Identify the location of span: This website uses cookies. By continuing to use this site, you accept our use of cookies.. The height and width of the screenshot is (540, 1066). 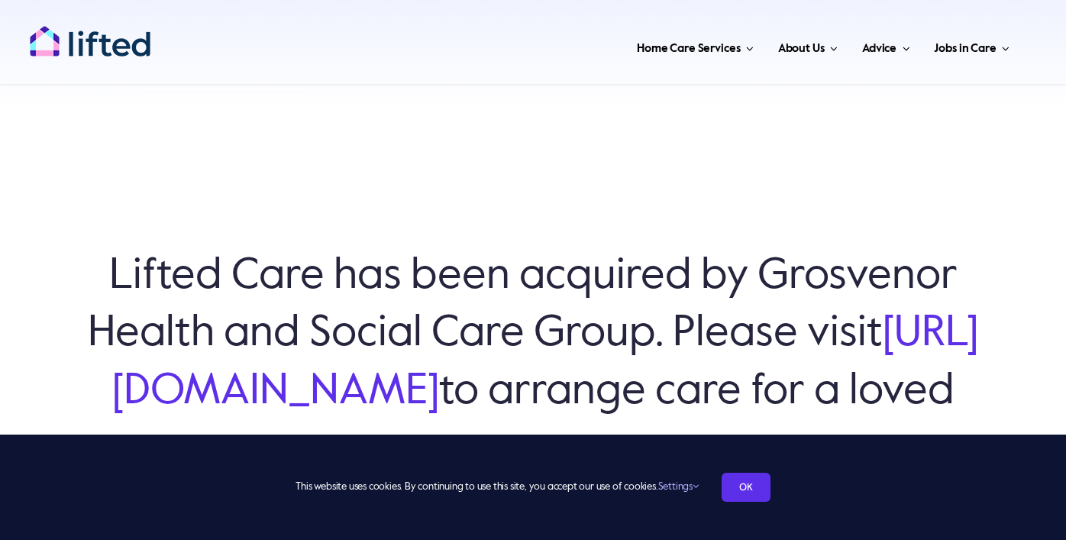
(496, 487).